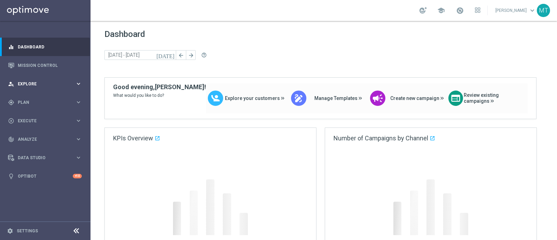 The width and height of the screenshot is (557, 240). Describe the element at coordinates (45, 139) in the screenshot. I see `div: track_changes Analyze keyboard_arrow_right` at that location.